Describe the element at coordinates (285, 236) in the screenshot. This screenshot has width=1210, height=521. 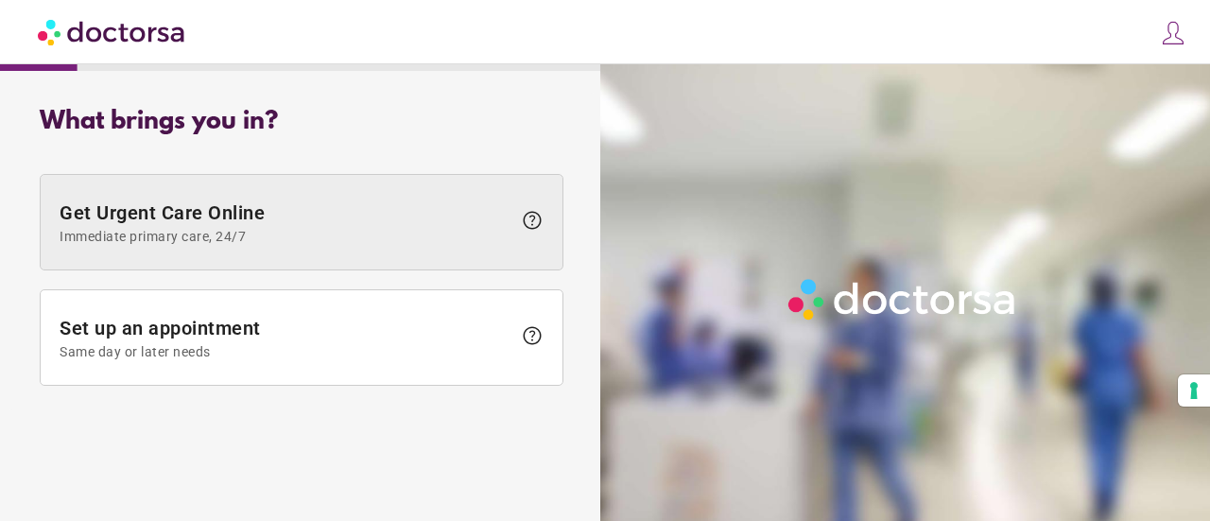
I see `span: Immediate primary care, 24/7` at that location.